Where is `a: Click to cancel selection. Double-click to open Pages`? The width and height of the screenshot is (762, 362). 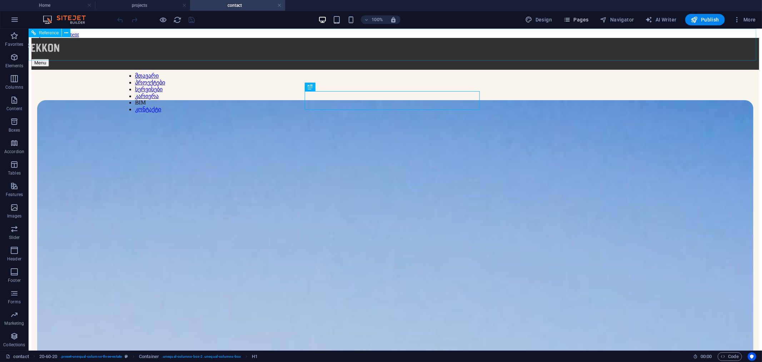
a: Click to cancel selection. Double-click to open Pages is located at coordinates (17, 356).